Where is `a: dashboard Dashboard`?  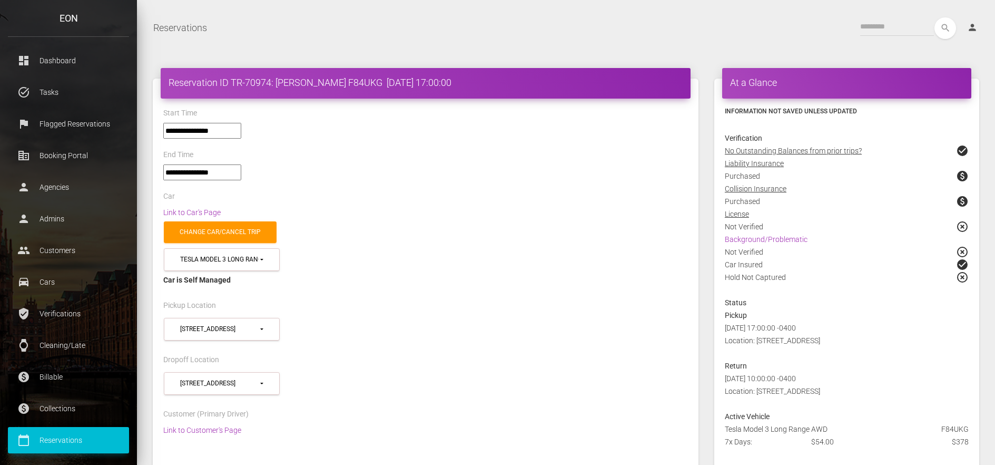 a: dashboard Dashboard is located at coordinates (68, 61).